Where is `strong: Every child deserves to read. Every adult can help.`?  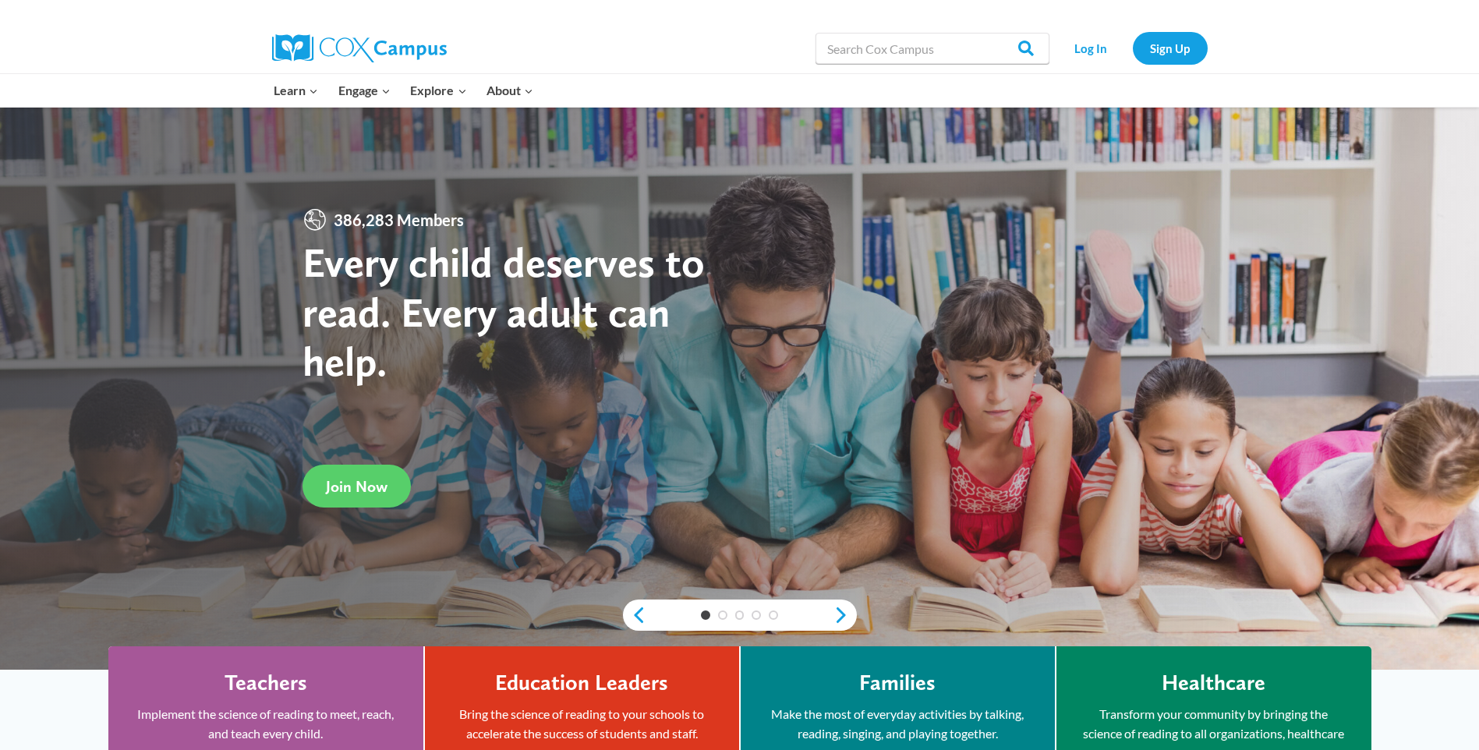 strong: Every child deserves to read. Every adult can help. is located at coordinates (504, 311).